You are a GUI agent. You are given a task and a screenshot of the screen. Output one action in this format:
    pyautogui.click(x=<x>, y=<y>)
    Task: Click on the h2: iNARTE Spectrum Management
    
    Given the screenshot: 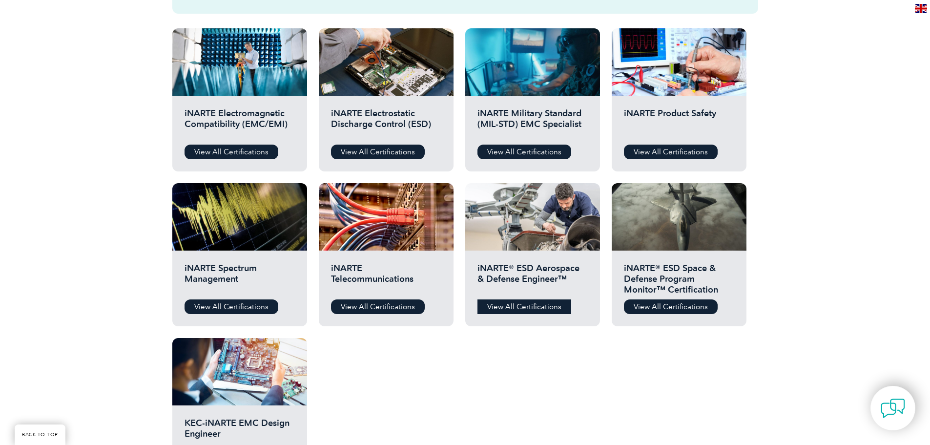 What is the action you would take?
    pyautogui.click(x=240, y=277)
    